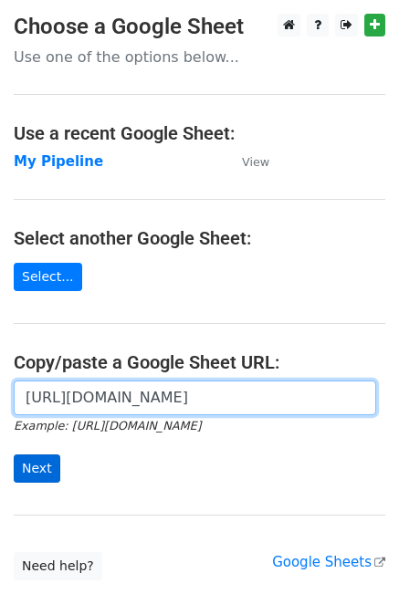 The width and height of the screenshot is (399, 615). What do you see at coordinates (328, 562) in the screenshot?
I see `a: Google Sheets` at bounding box center [328, 562].